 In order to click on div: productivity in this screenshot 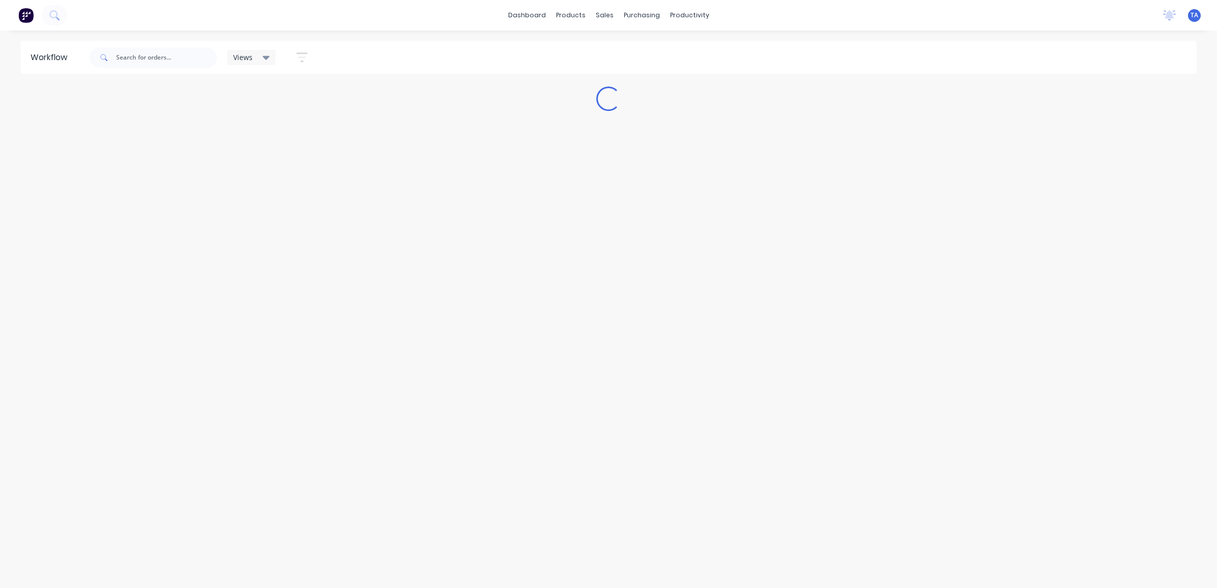, I will do `click(689, 15)`.